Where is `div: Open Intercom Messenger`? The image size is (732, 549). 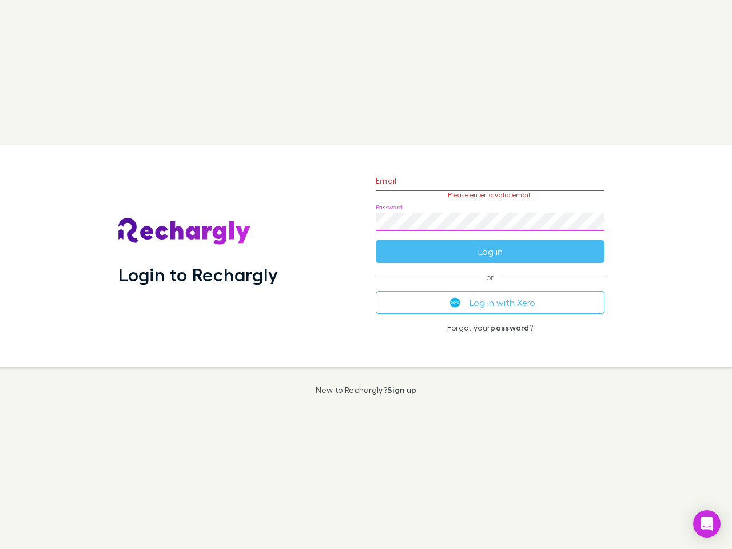 div: Open Intercom Messenger is located at coordinates (707, 524).